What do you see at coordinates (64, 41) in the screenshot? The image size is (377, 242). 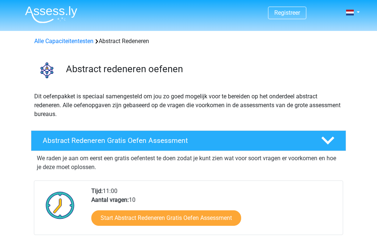 I see `a: Alle Capaciteitentesten` at bounding box center [64, 41].